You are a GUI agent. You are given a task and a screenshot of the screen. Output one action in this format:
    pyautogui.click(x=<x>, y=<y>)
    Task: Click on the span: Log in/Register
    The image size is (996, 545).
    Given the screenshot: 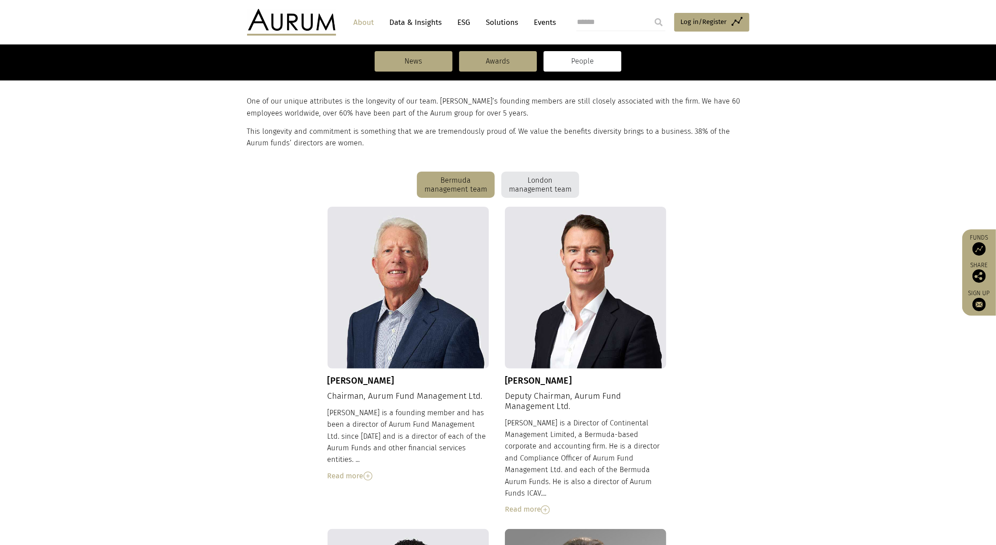 What is the action you would take?
    pyautogui.click(x=704, y=22)
    